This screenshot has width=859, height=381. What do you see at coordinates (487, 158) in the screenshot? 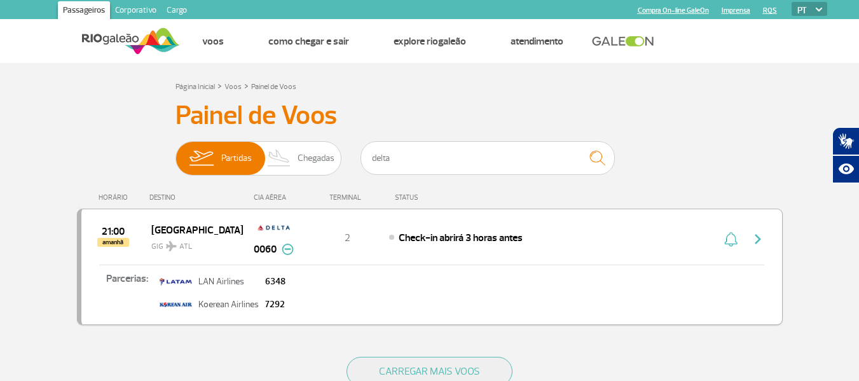
I see `input: Voo, cidade ou cia aérea` at bounding box center [487, 158].